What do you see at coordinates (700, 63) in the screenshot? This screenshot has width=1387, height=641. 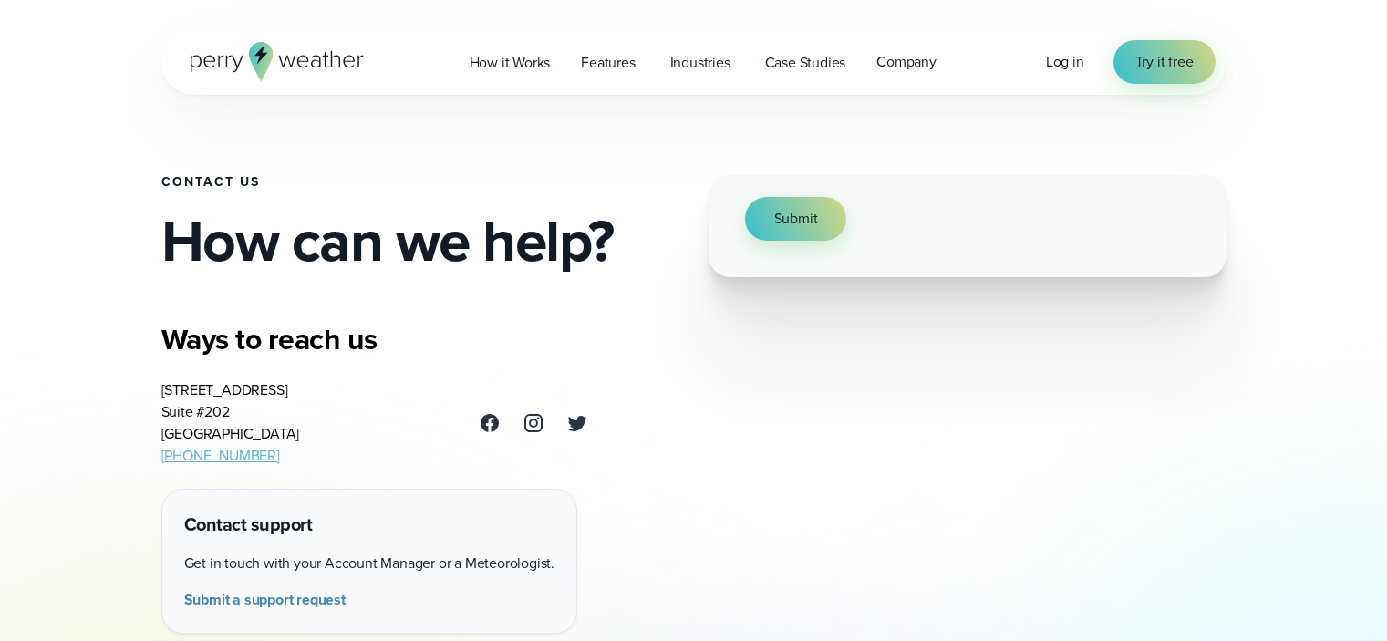 I see `span: Industries` at bounding box center [700, 63].